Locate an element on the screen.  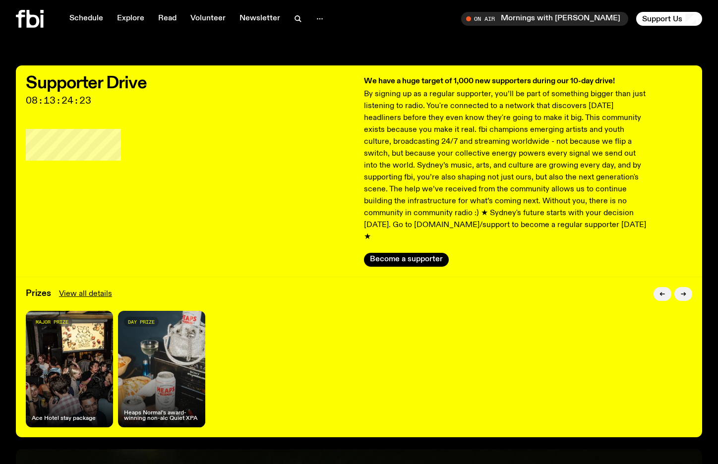
h3: We have a huge target of 1,000 new supporters during our 10-day drive! is located at coordinates (507, 81).